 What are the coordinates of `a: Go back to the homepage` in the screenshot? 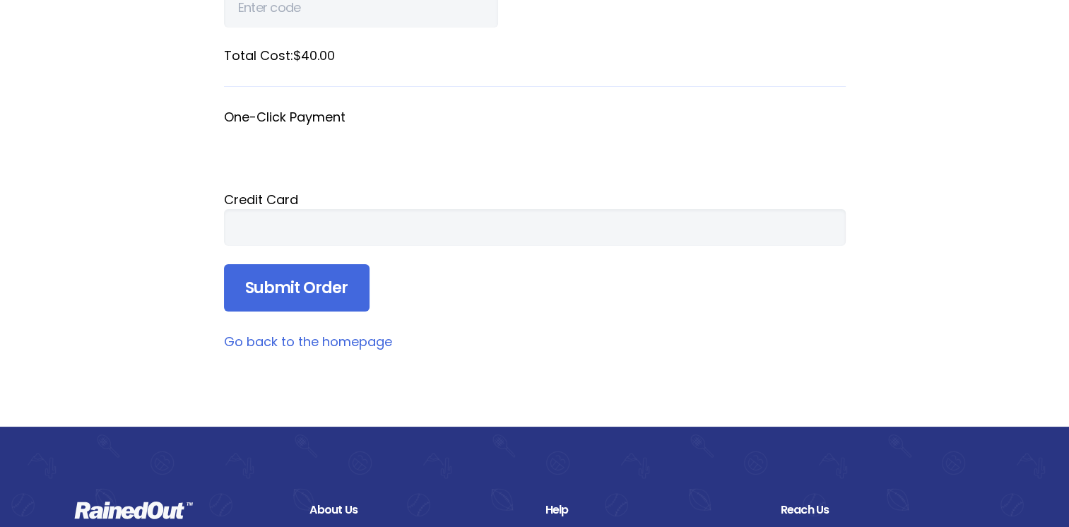 It's located at (308, 341).